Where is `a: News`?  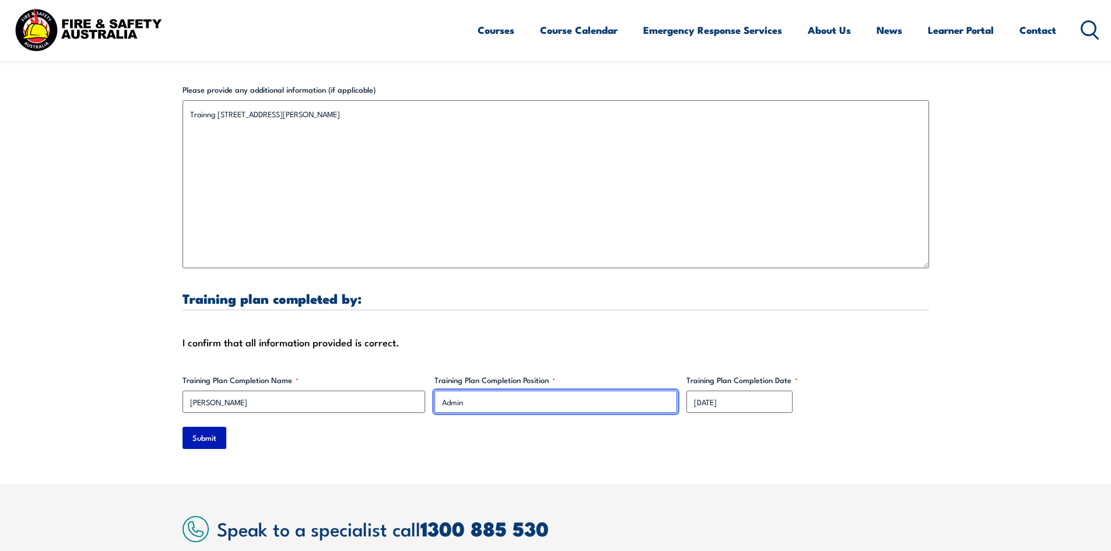 a: News is located at coordinates (889, 30).